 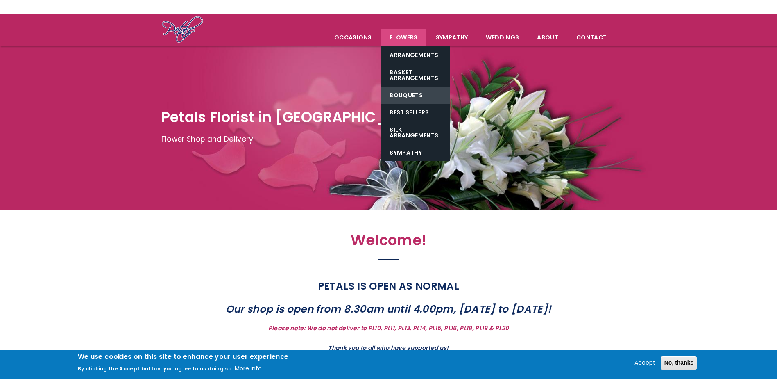 What do you see at coordinates (248, 368) in the screenshot?
I see `button: More info` at bounding box center [248, 368].